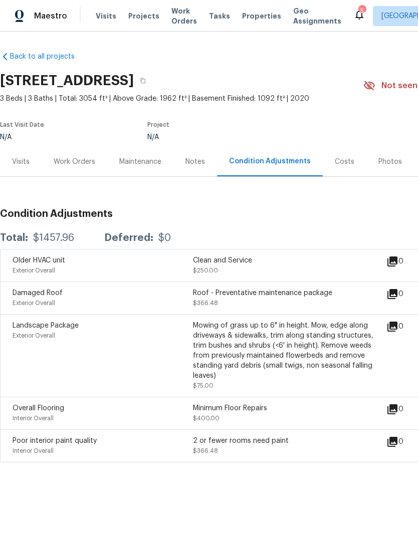  Describe the element at coordinates (244, 137) in the screenshot. I see `div: N/A` at that location.